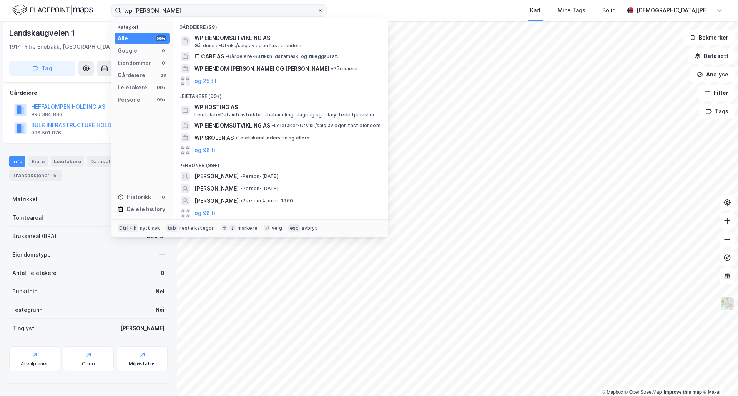 Image resolution: width=738 pixels, height=396 pixels. What do you see at coordinates (209, 57) in the screenshot?
I see `span: IT CARE AS` at bounding box center [209, 57].